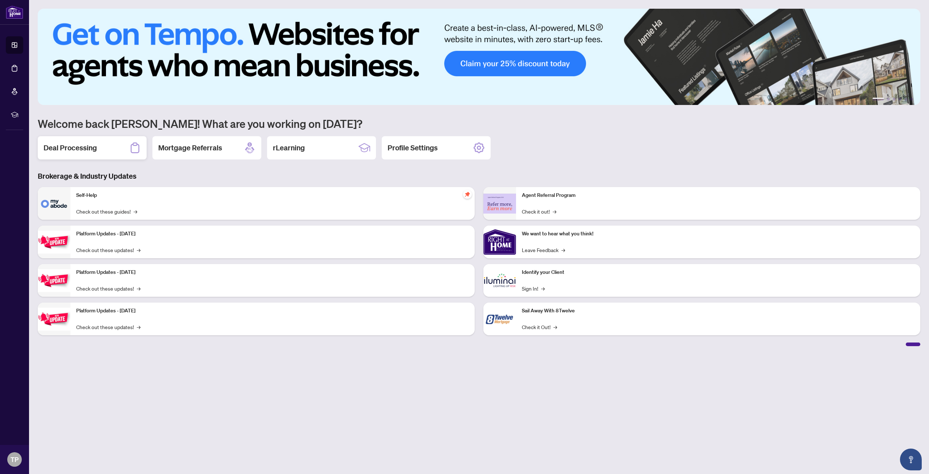  I want to click on img: logo, so click(15, 12).